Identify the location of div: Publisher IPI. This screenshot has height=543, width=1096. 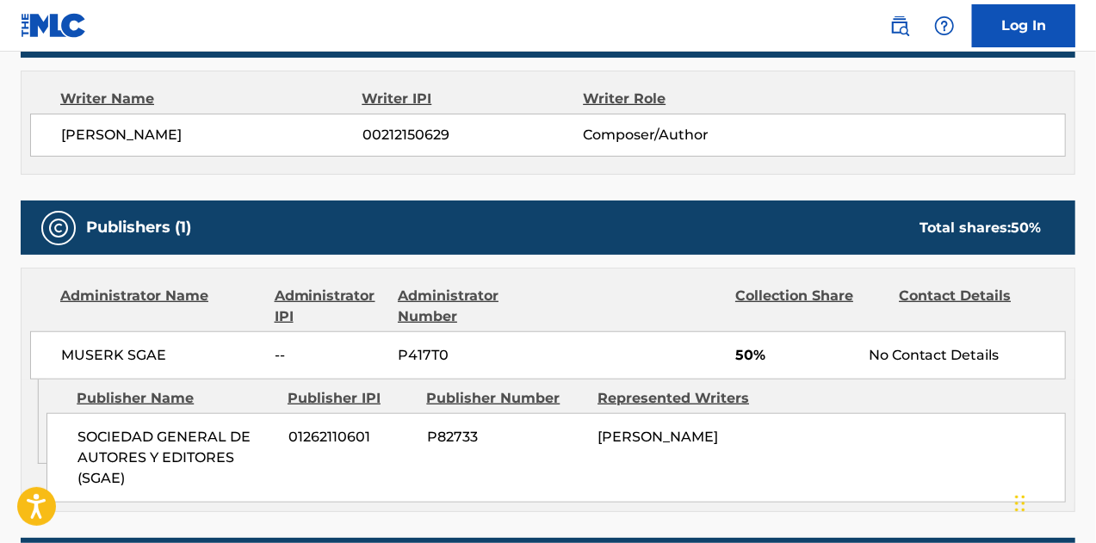
(350, 398).